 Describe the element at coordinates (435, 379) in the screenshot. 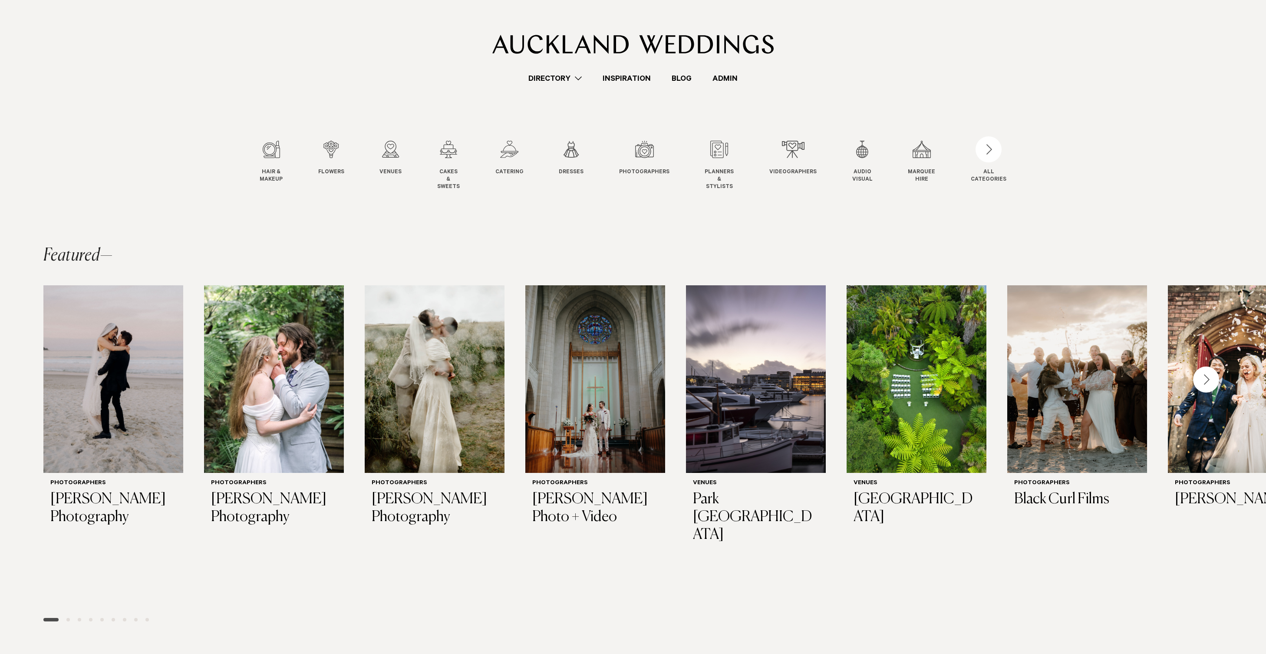

I see `img: Auckland Weddings Photographers | Kasia Kolmas Photography` at that location.